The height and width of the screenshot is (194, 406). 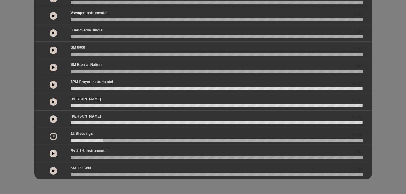 I want to click on span: 03:27, so click(x=357, y=100).